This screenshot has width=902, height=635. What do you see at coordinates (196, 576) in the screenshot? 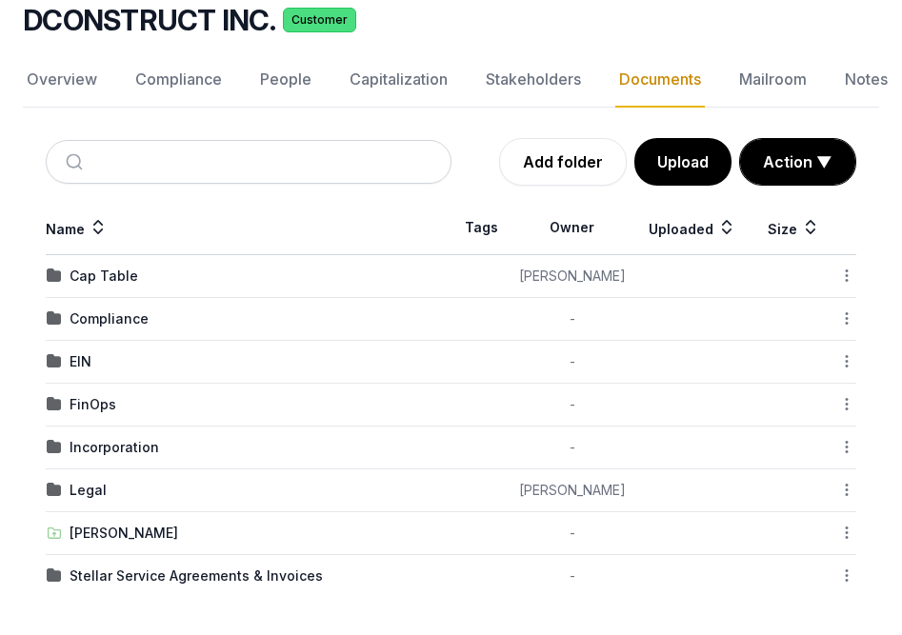
I see `div: Stellar Service Agreements & Invoices` at bounding box center [196, 576].